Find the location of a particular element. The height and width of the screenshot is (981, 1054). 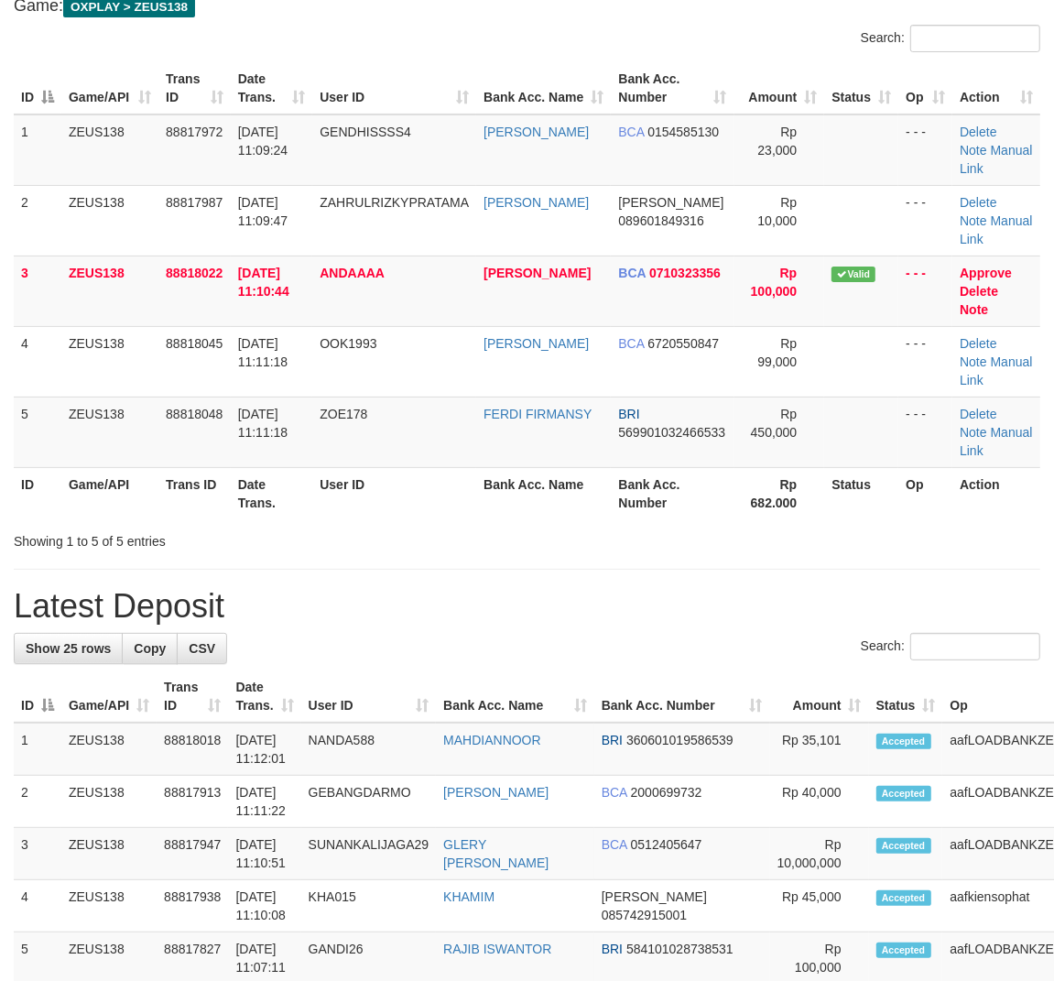

span: CSV is located at coordinates (201, 648).